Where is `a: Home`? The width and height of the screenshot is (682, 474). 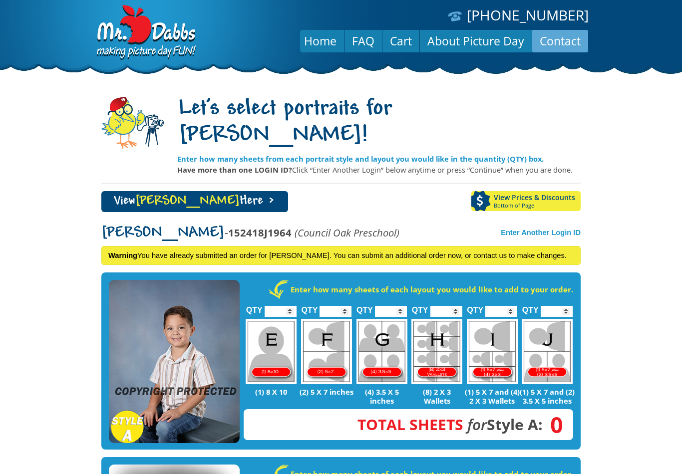
a: Home is located at coordinates (320, 41).